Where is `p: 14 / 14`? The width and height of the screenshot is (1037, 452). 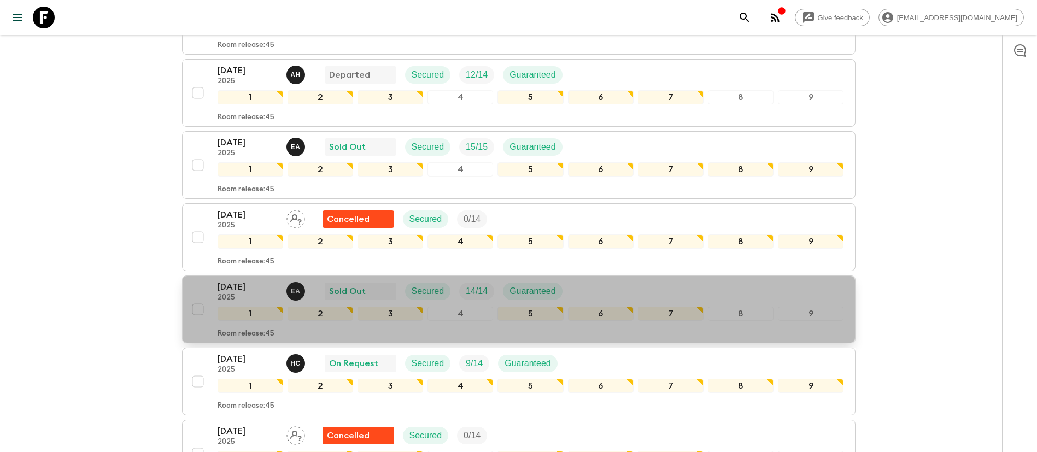
p: 14 / 14 is located at coordinates (477, 291).